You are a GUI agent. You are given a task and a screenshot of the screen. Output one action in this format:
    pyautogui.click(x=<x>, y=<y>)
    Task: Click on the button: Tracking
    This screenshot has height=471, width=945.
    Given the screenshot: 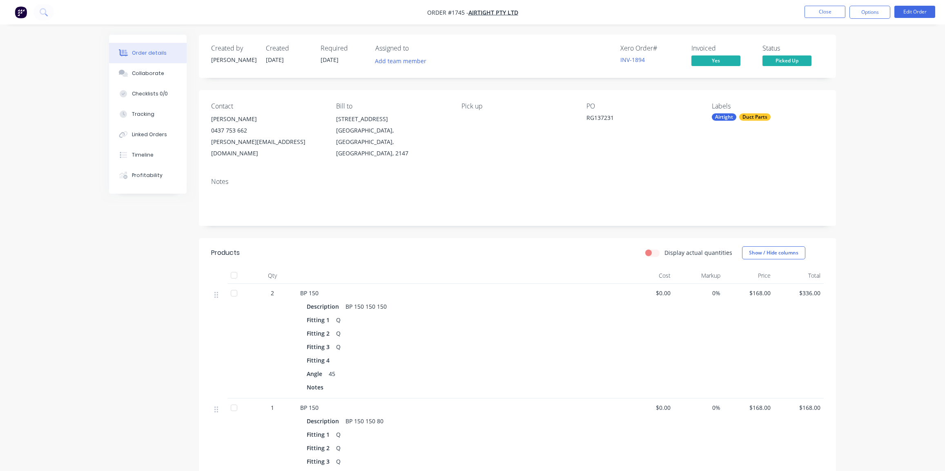 What is the action you would take?
    pyautogui.click(x=148, y=114)
    